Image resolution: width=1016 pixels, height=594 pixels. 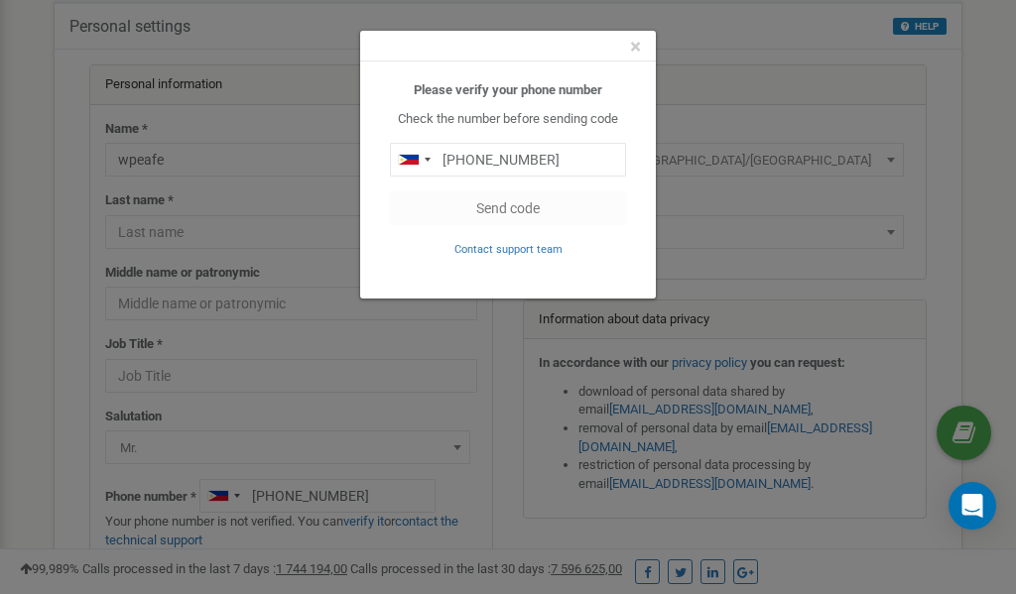 What do you see at coordinates (414, 160) in the screenshot?
I see `div: Telephone country code` at bounding box center [414, 160].